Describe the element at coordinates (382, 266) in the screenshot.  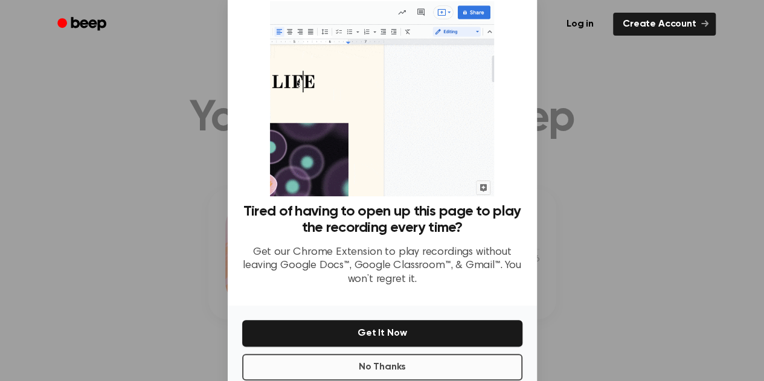
I see `p: Get our Chrome Extension to play recordings without leaving Google Docs™, Google Classroom™, & Gm...` at that location.